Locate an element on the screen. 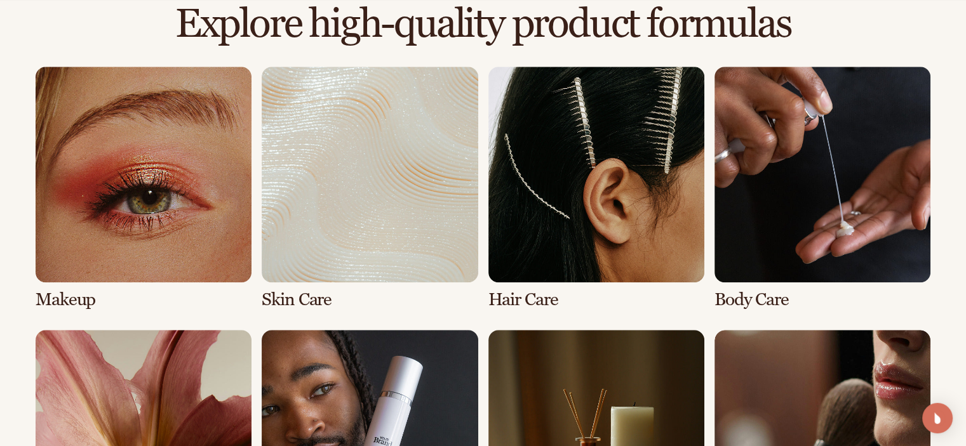 The image size is (966, 446). h3: Skin Care is located at coordinates (370, 300).